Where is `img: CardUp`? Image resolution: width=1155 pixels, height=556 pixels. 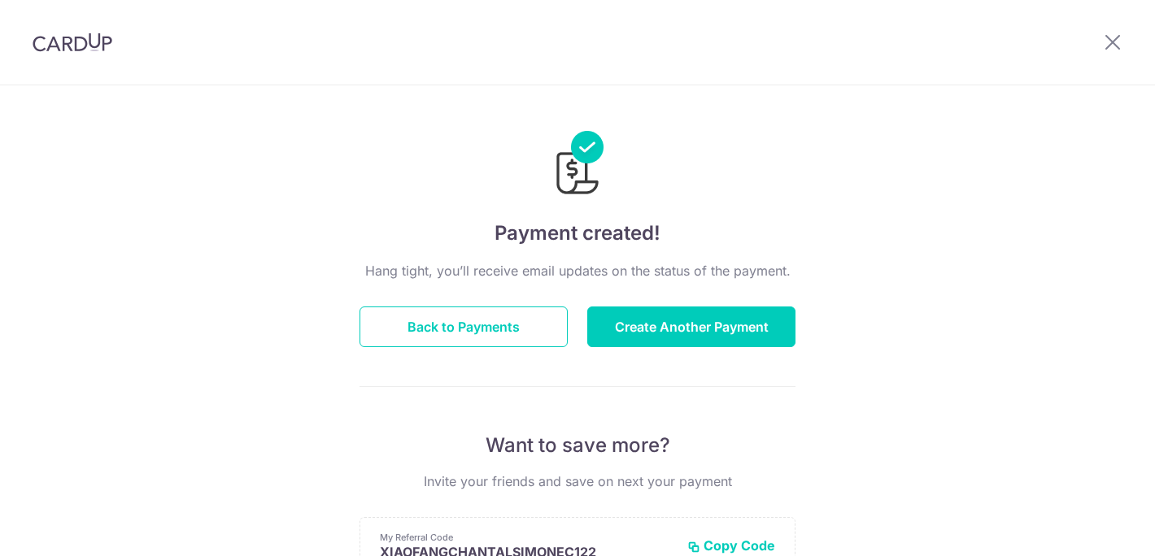
img: CardUp is located at coordinates (72, 42).